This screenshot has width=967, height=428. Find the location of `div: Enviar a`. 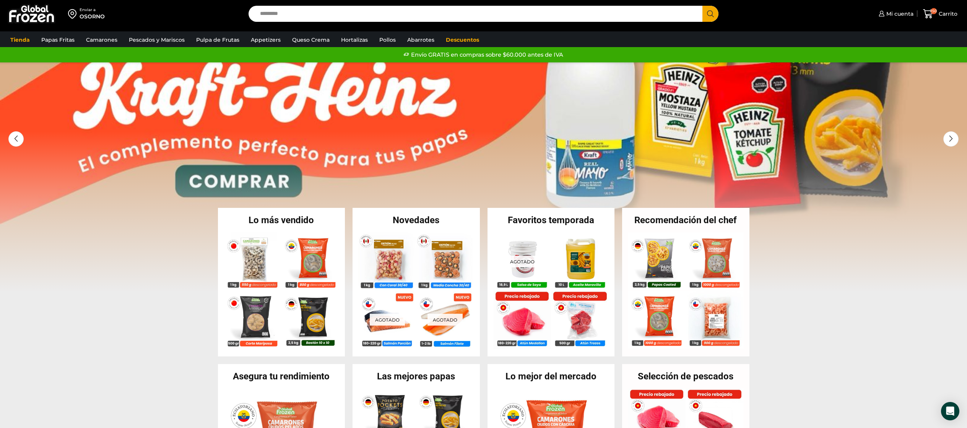

div: Enviar a is located at coordinates (92, 10).